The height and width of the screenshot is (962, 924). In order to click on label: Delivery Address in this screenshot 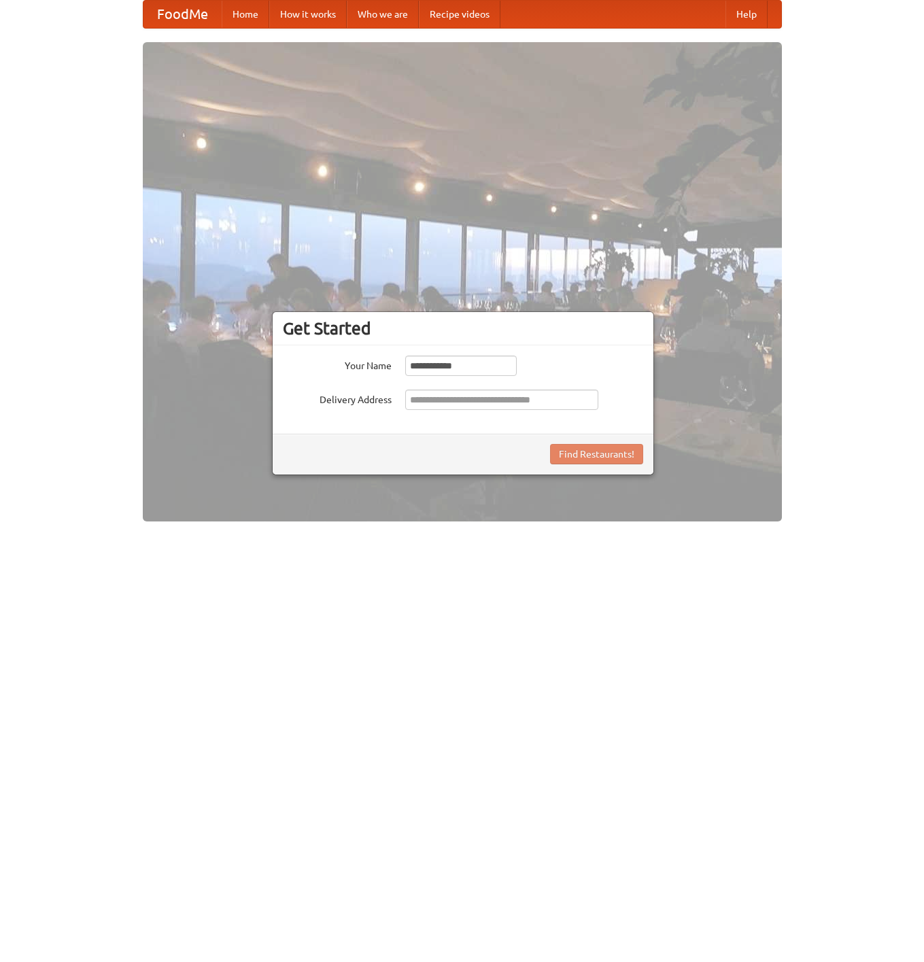, I will do `click(337, 398)`.